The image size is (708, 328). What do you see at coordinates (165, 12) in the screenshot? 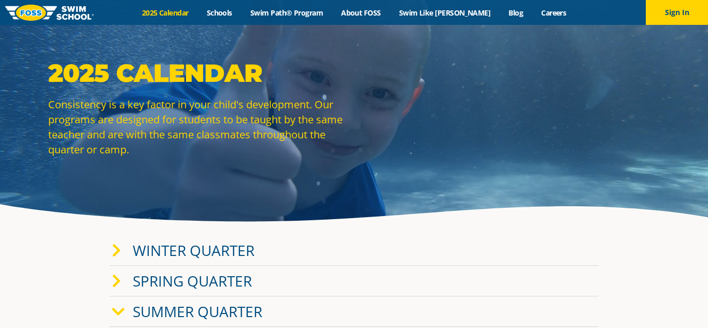
I see `a: 2025 Calendar` at bounding box center [165, 12].